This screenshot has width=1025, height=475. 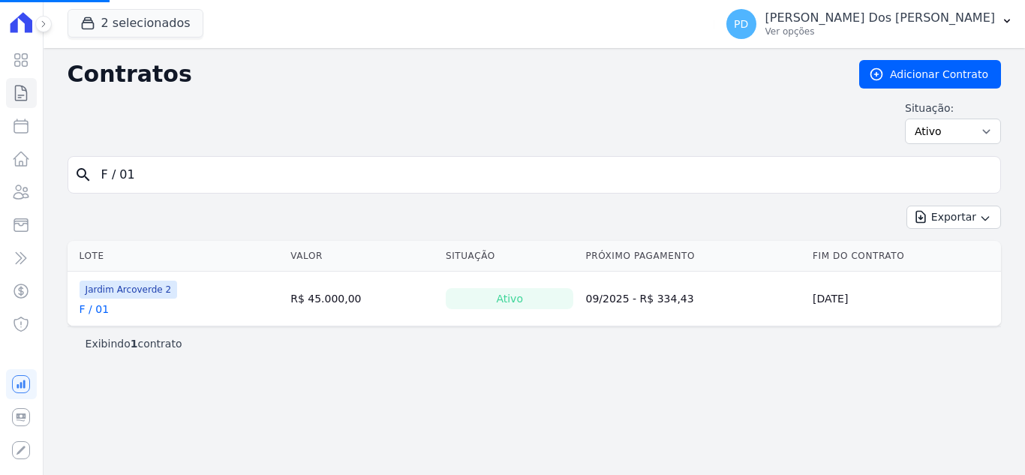 I want to click on span: PD, so click(x=740, y=24).